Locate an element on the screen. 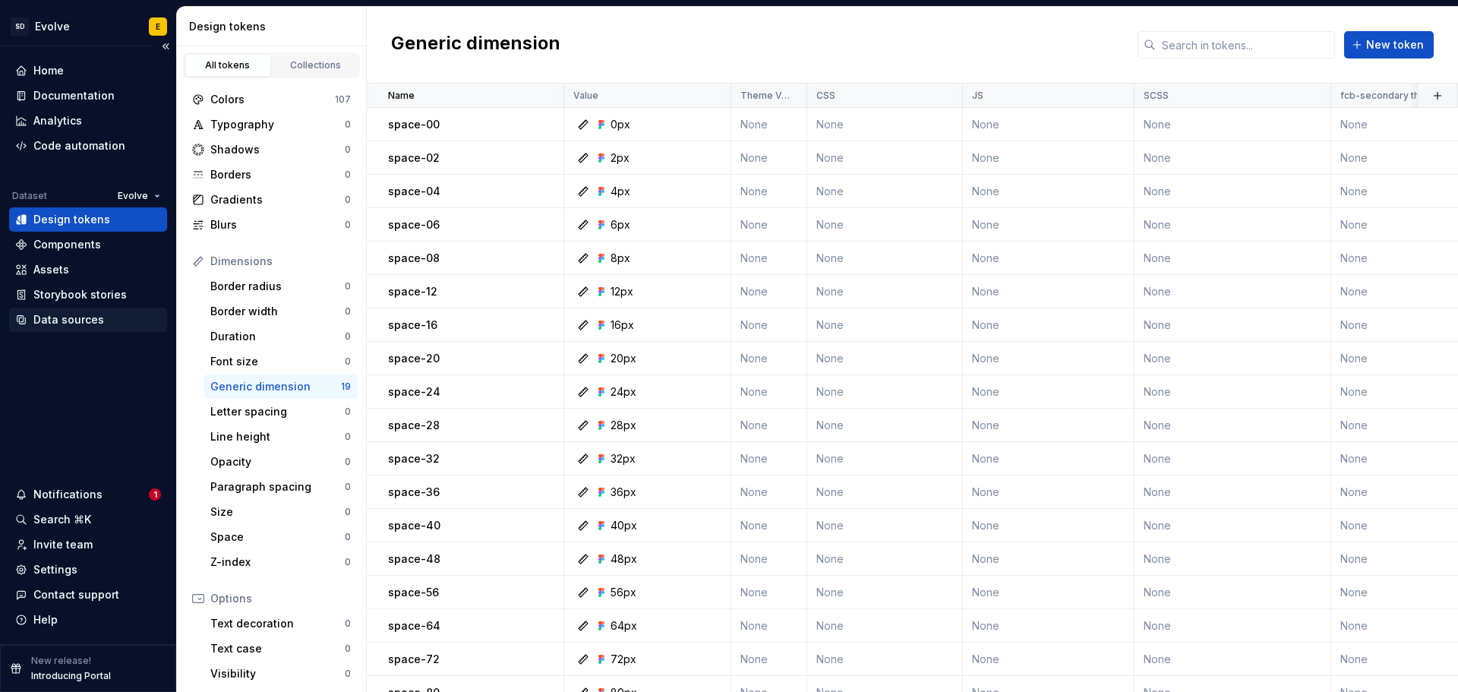 The height and width of the screenshot is (692, 1458). a: Design tokens is located at coordinates (88, 220).